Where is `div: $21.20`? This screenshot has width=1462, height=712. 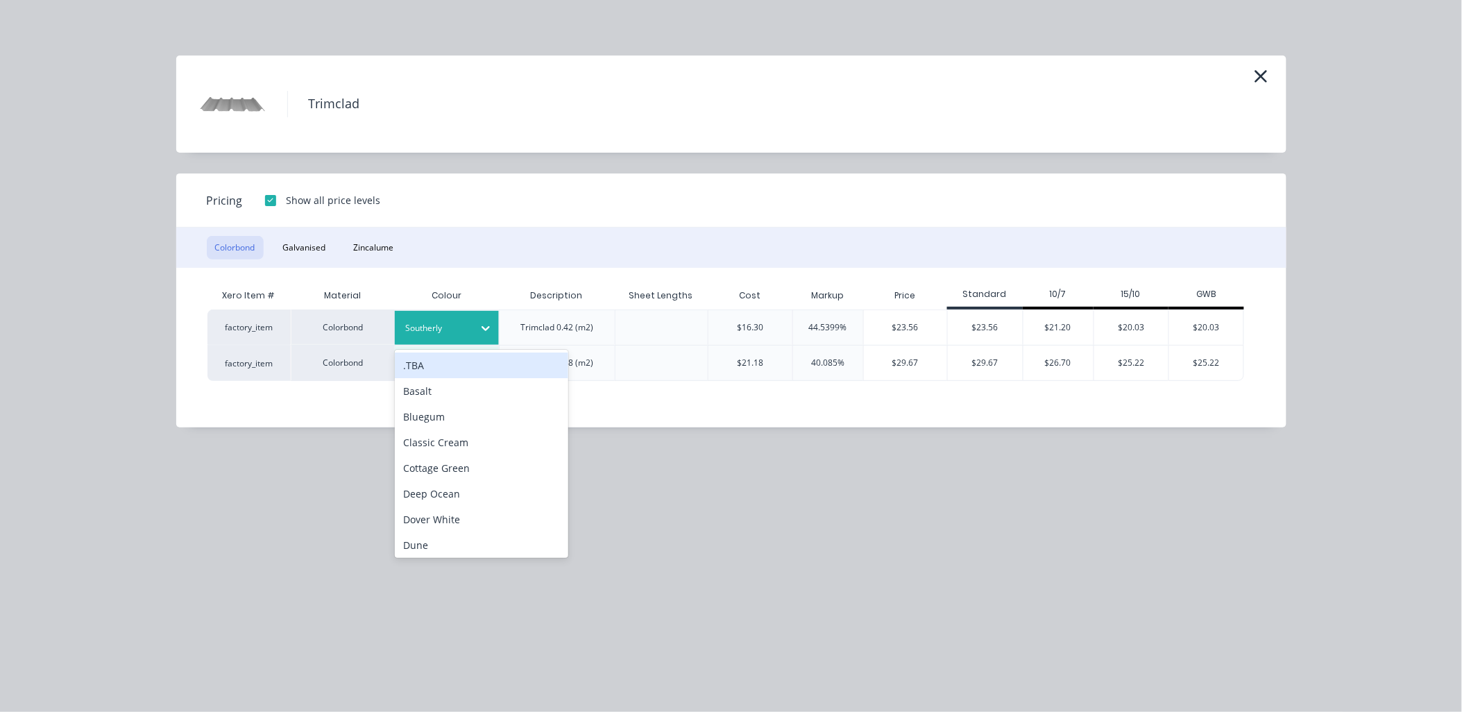 div: $21.20 is located at coordinates (1058, 327).